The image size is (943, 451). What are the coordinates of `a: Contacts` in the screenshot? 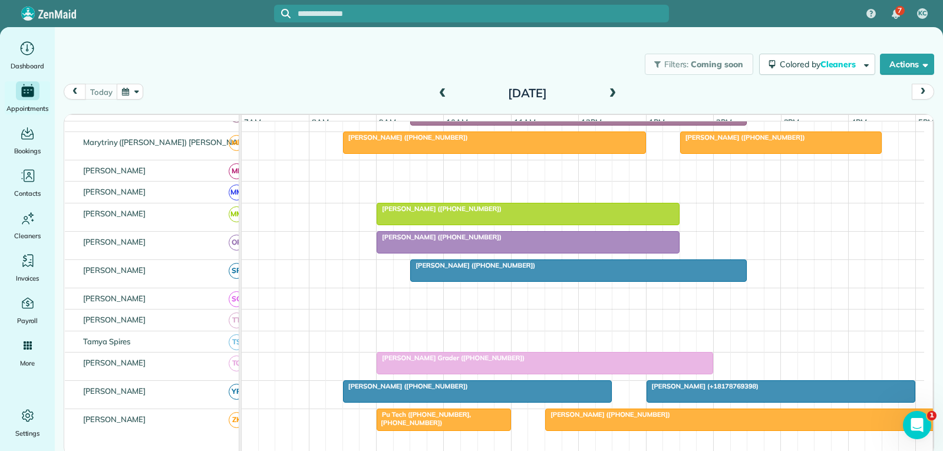 It's located at (27, 183).